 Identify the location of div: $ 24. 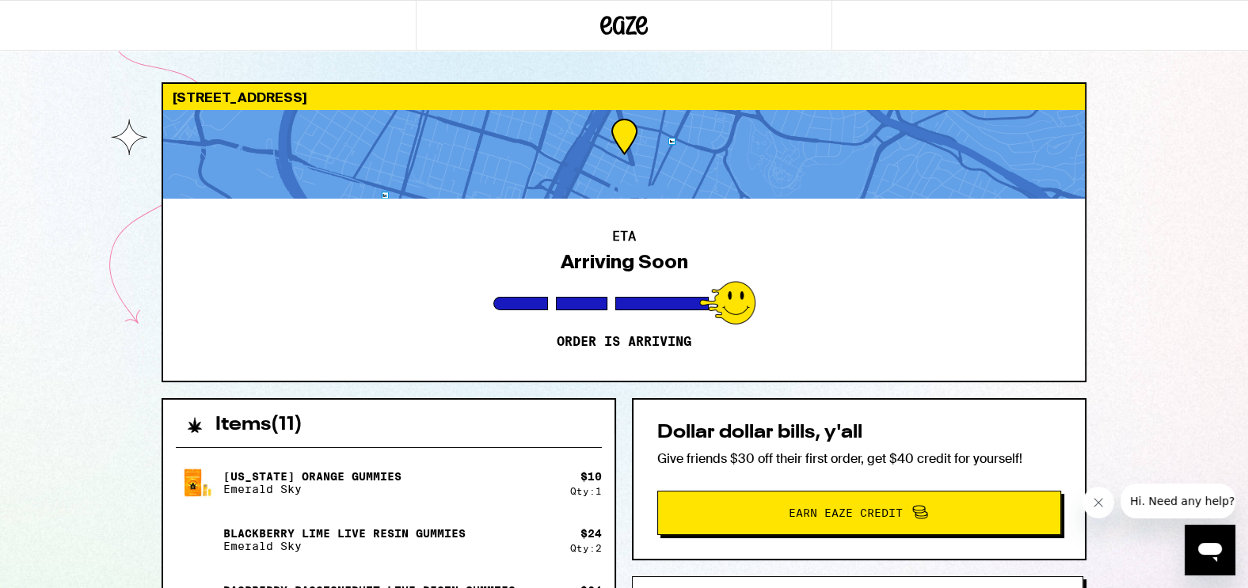
(591, 534).